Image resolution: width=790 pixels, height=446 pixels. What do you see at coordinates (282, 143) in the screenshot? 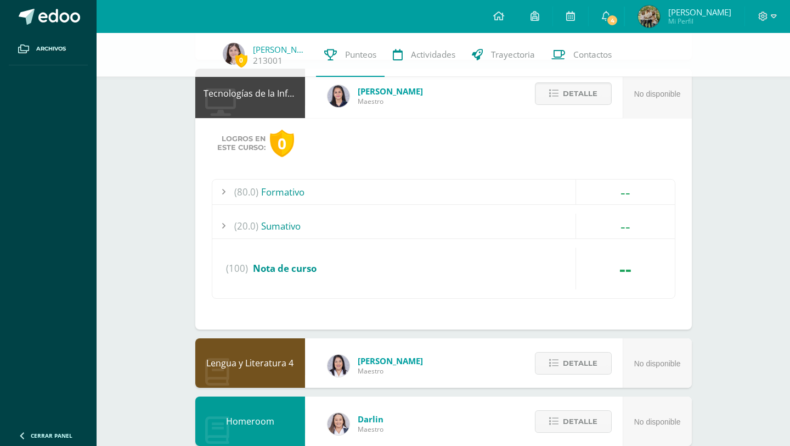
I see `div: 0` at bounding box center [282, 143].